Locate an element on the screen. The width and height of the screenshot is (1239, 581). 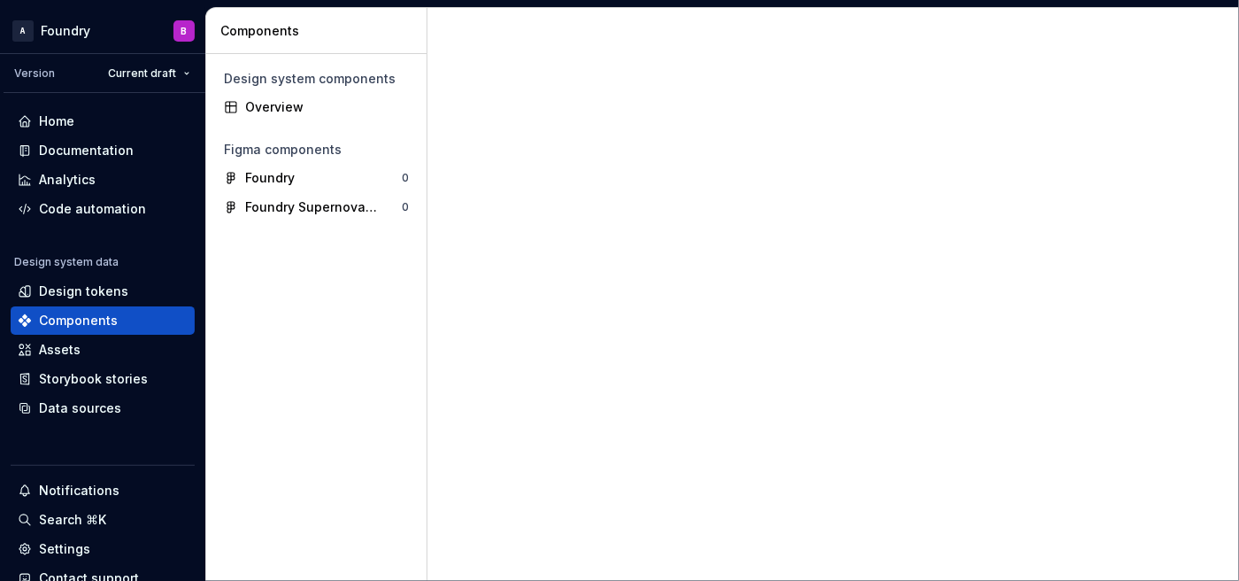
a: Settings is located at coordinates (103, 549).